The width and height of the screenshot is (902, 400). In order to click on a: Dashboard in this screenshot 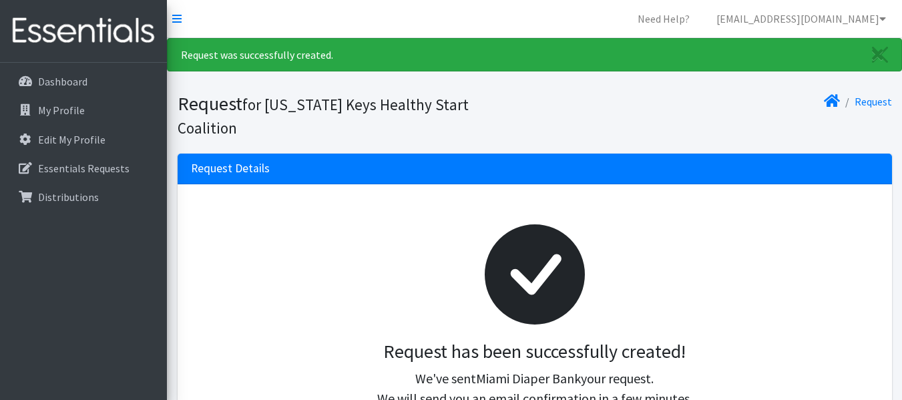, I will do `click(83, 81)`.